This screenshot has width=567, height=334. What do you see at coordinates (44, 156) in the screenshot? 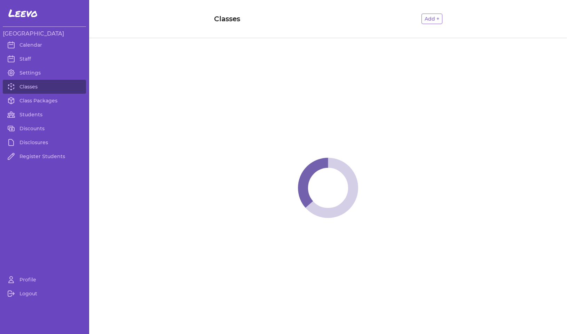
I see `a: Register Students` at bounding box center [44, 156].